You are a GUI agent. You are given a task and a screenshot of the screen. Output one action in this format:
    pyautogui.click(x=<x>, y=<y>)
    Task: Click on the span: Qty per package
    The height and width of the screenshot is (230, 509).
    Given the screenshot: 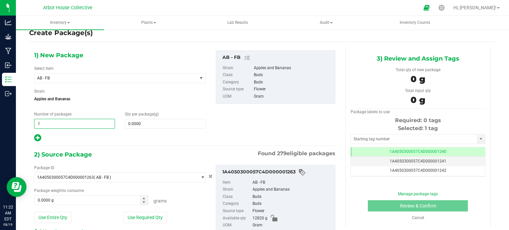 What is the action you would take?
    pyautogui.click(x=142, y=114)
    